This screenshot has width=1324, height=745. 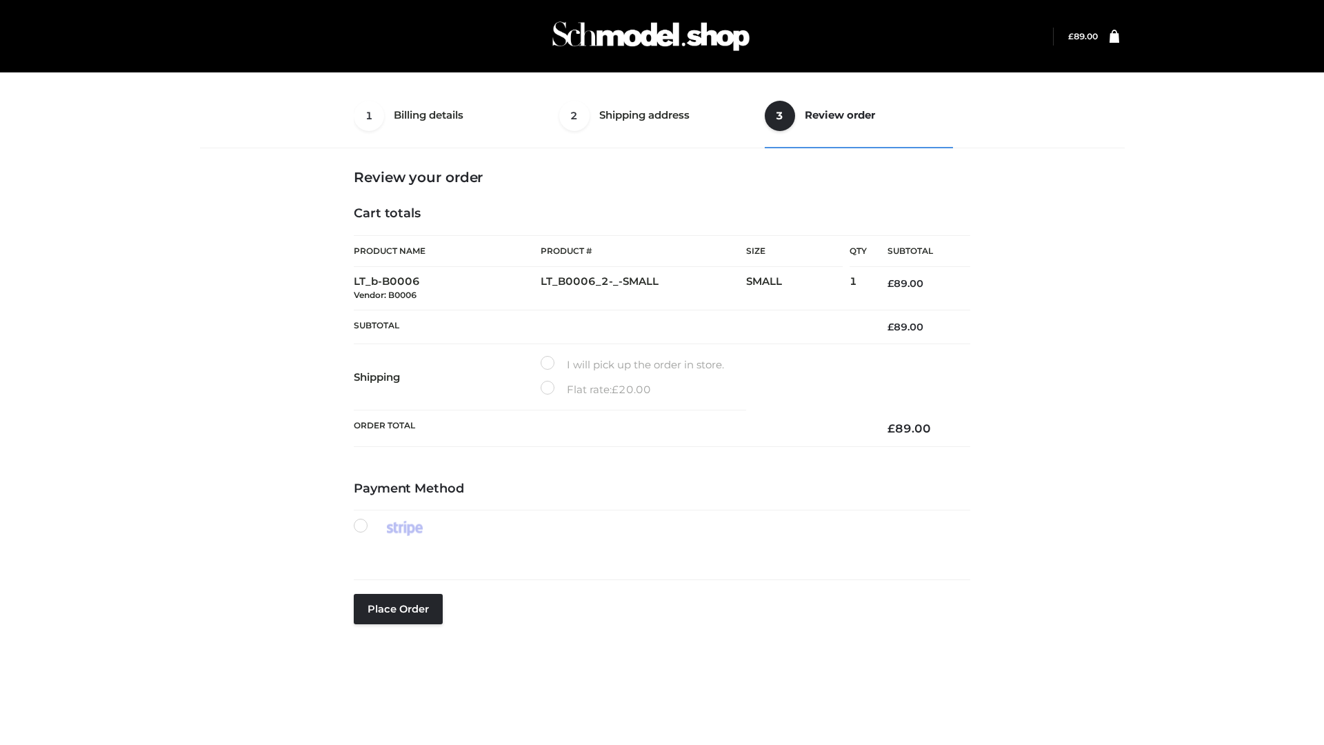 I want to click on h3: Review your order, so click(x=662, y=177).